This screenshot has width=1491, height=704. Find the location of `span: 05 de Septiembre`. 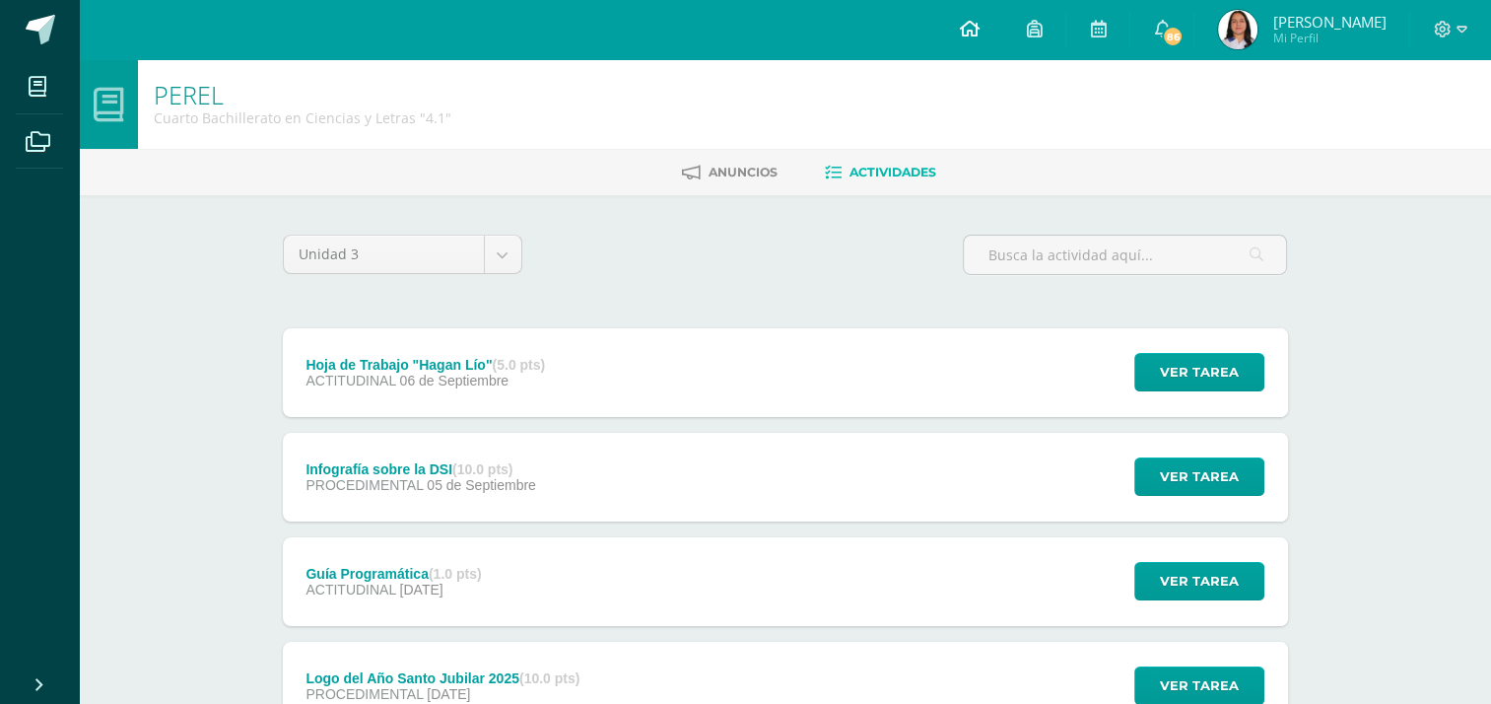

span: 05 de Septiembre is located at coordinates (481, 485).